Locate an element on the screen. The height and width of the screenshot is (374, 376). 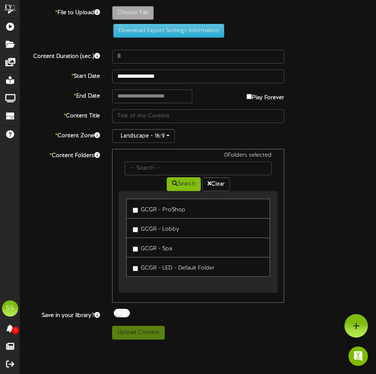
label: GCGR - LED - Default Folder is located at coordinates (174, 267).